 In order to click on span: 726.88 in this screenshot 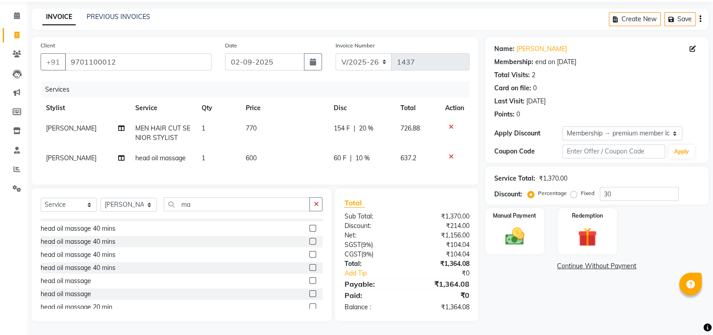, I will do `click(410, 128)`.